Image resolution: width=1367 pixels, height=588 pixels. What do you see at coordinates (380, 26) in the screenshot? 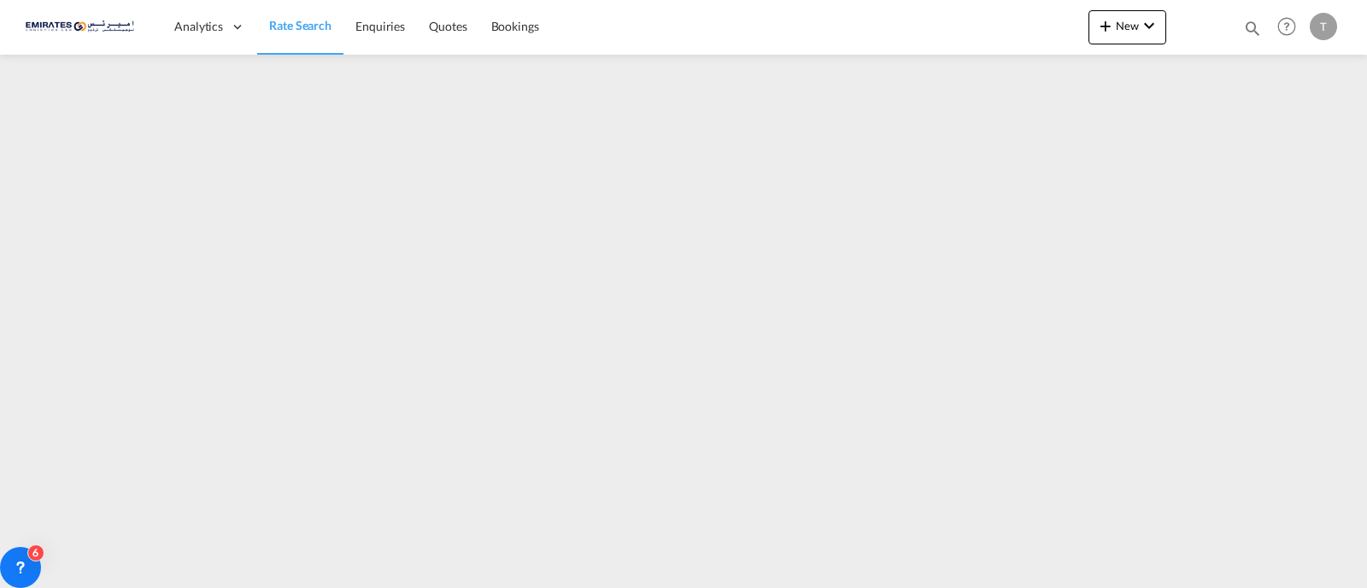
I see `span: Enquiries` at bounding box center [380, 26].